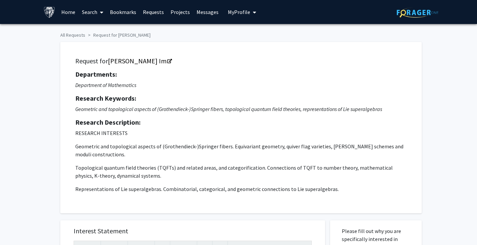  Describe the element at coordinates (239, 12) in the screenshot. I see `font: My Profile` at that location.